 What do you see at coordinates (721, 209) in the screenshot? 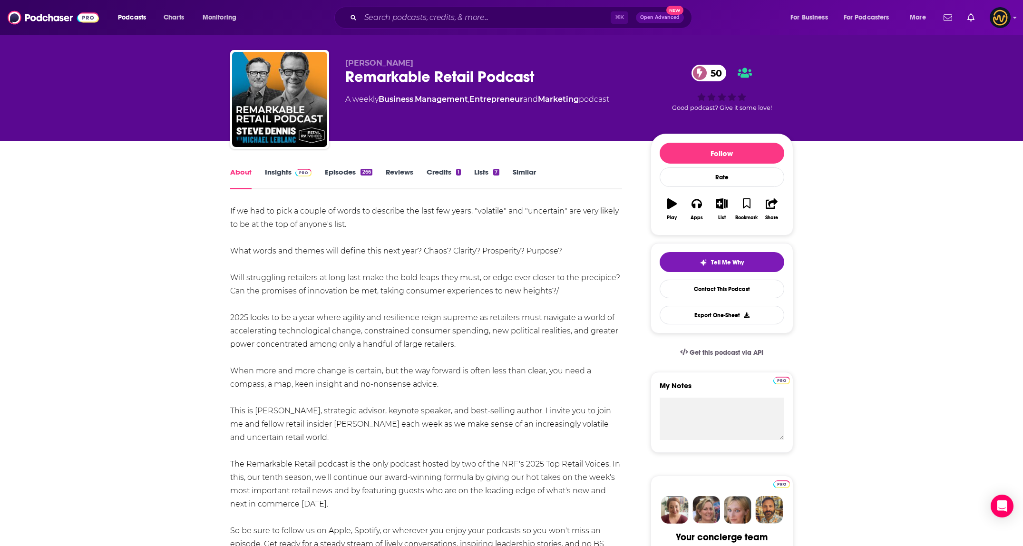
I see `button: List` at bounding box center [721, 209].